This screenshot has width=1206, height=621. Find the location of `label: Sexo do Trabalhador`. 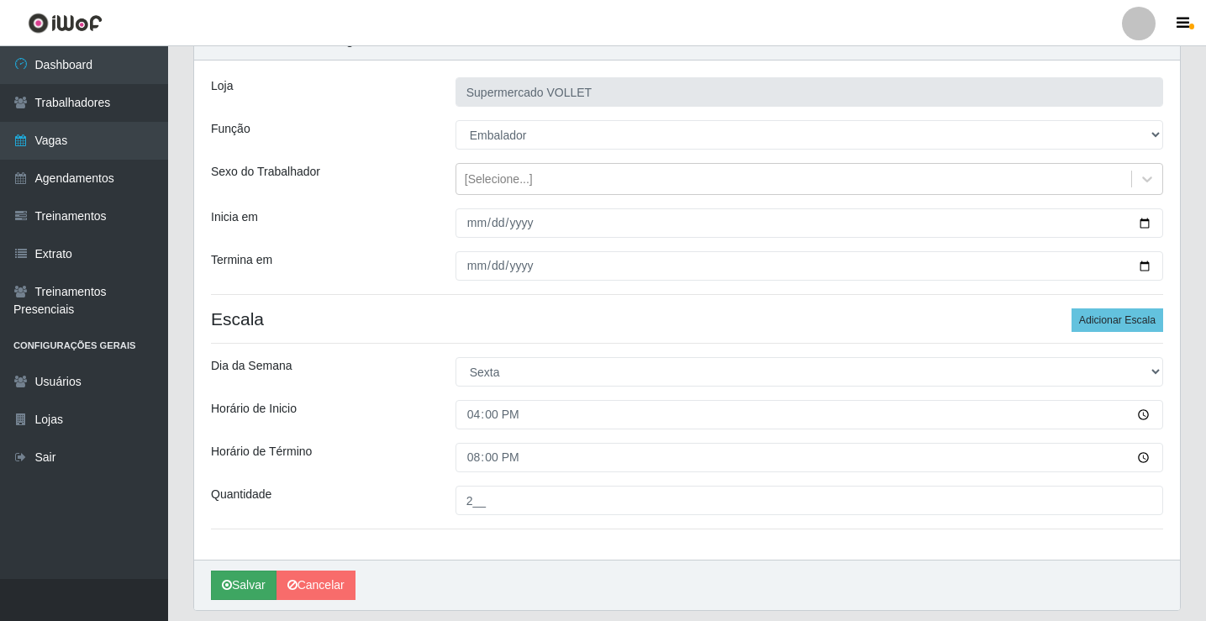

label: Sexo do Trabalhador is located at coordinates (266, 171).